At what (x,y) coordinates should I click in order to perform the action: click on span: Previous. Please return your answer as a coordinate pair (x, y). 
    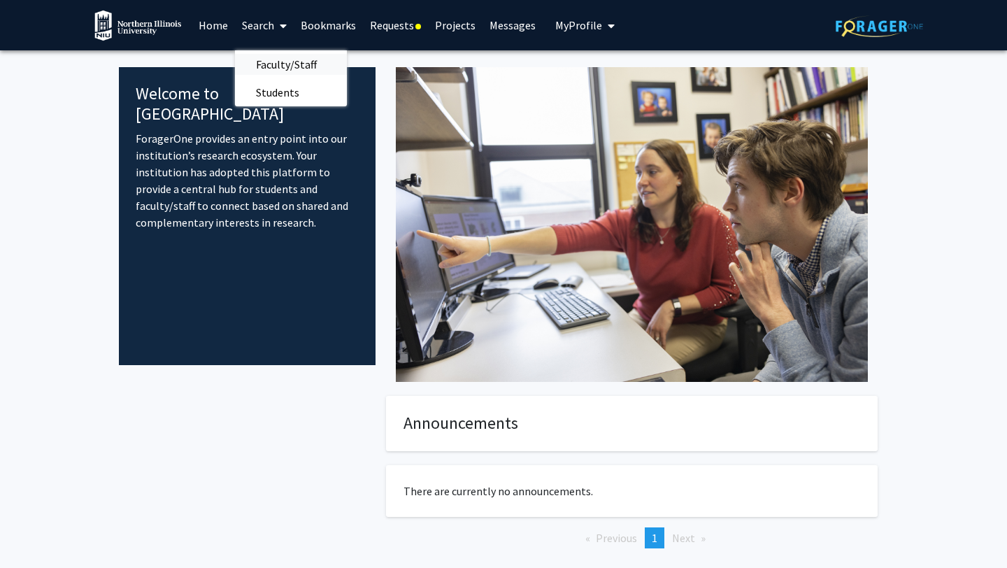
    Looking at the image, I should click on (616, 538).